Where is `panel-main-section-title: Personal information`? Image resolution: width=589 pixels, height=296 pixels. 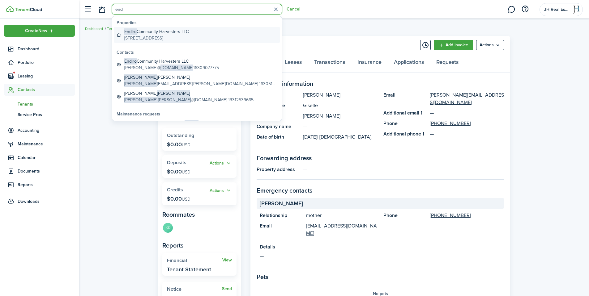
panel-main-section-title: Personal information is located at coordinates (380, 84).